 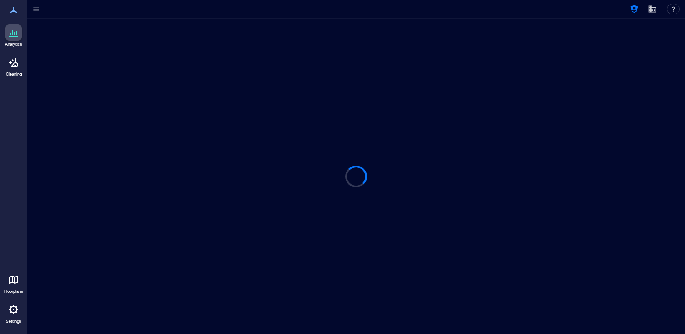 What do you see at coordinates (14, 74) in the screenshot?
I see `p: Cleaning` at bounding box center [14, 74].